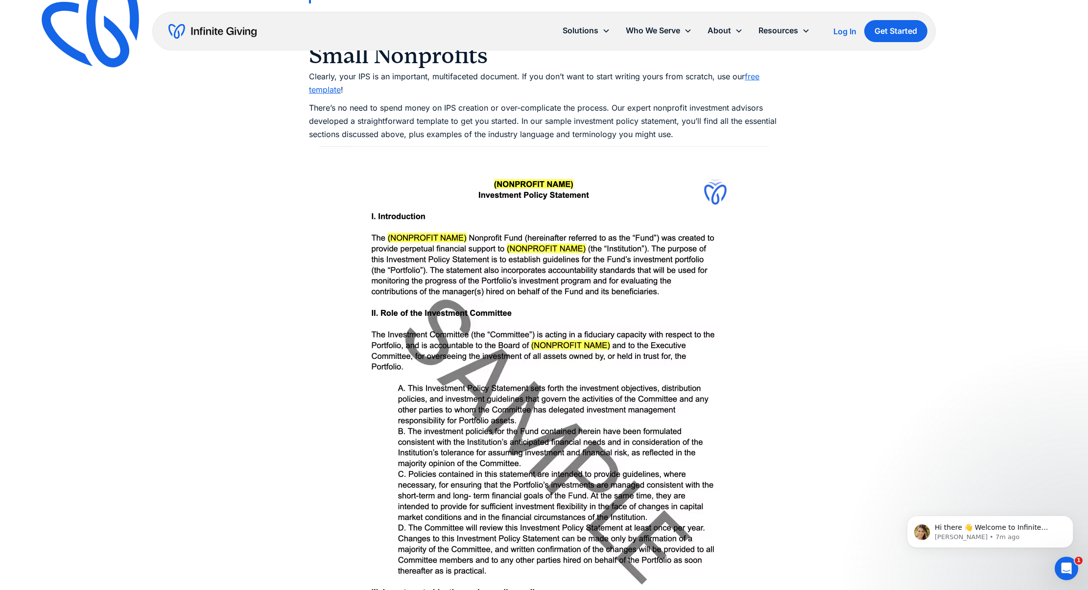 This screenshot has width=1088, height=590. Describe the element at coordinates (844, 31) in the screenshot. I see `a: Log In` at that location.